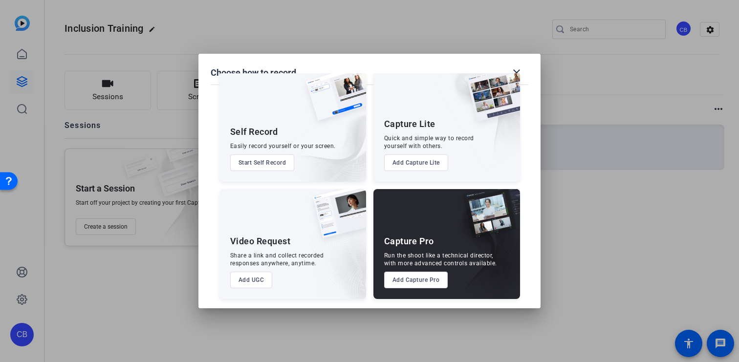 Image resolution: width=739 pixels, height=362 pixels. Describe the element at coordinates (410, 124) in the screenshot. I see `div: Capture Lite` at that location.